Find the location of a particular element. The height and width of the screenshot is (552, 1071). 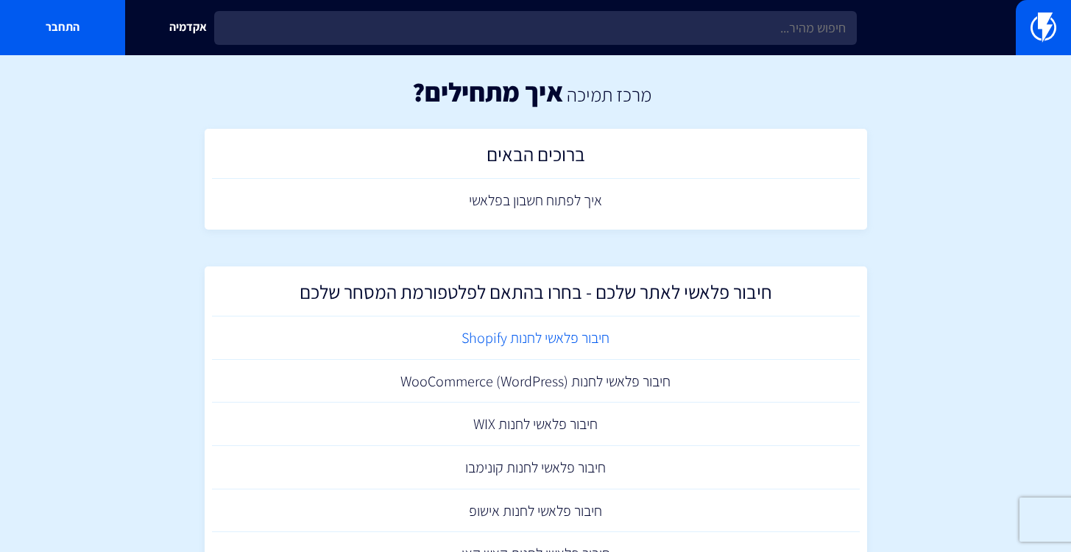

h1: איך מתחילים? is located at coordinates (487, 92).